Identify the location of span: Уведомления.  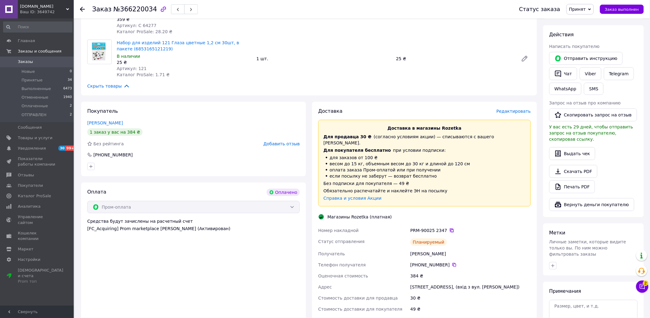
(32, 148).